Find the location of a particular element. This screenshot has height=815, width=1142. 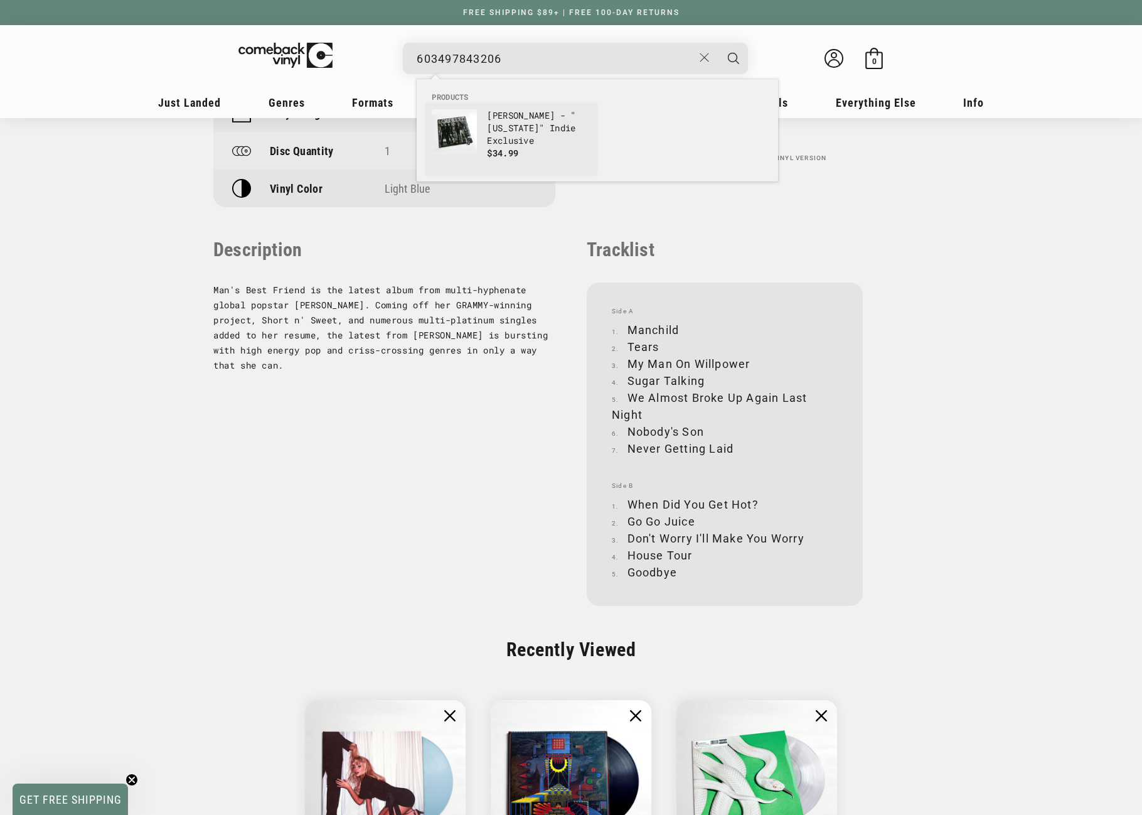

li: Goodbye is located at coordinates (725, 572).